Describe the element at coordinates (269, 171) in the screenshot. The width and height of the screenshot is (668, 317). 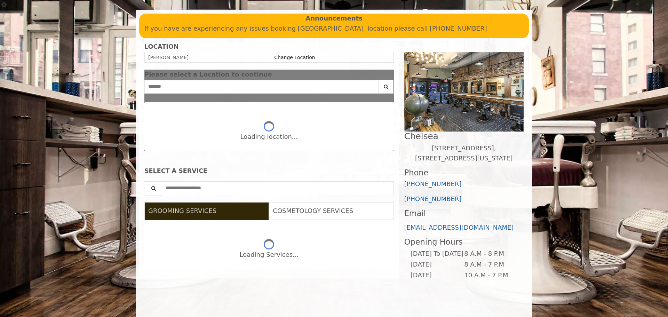
I see `div: SELECT A SERVICE` at that location.